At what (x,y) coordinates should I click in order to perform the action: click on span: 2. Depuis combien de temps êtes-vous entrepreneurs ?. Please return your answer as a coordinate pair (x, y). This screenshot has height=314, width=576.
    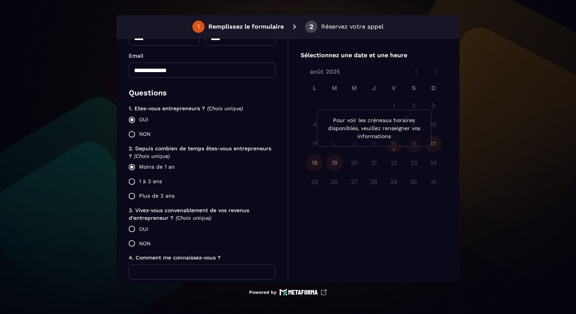
    Looking at the image, I should click on (201, 152).